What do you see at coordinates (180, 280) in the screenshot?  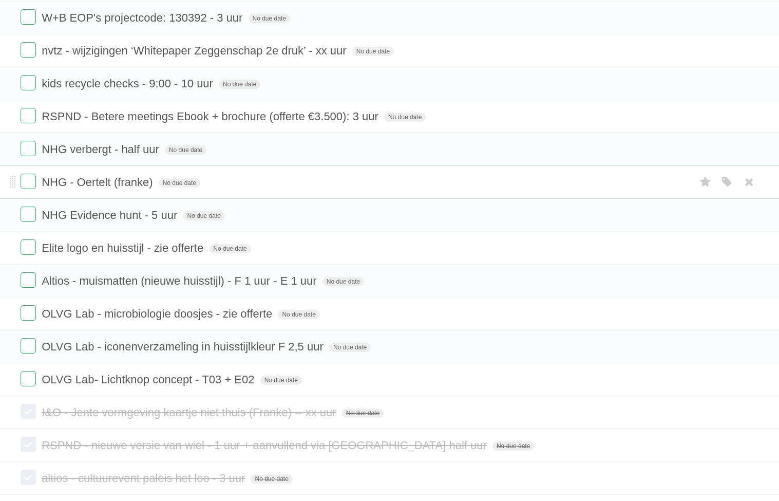 I see `span: Altios - muismatten (nieuwe huisstijl) - F 1 uur - E 1 uur` at bounding box center [180, 280].